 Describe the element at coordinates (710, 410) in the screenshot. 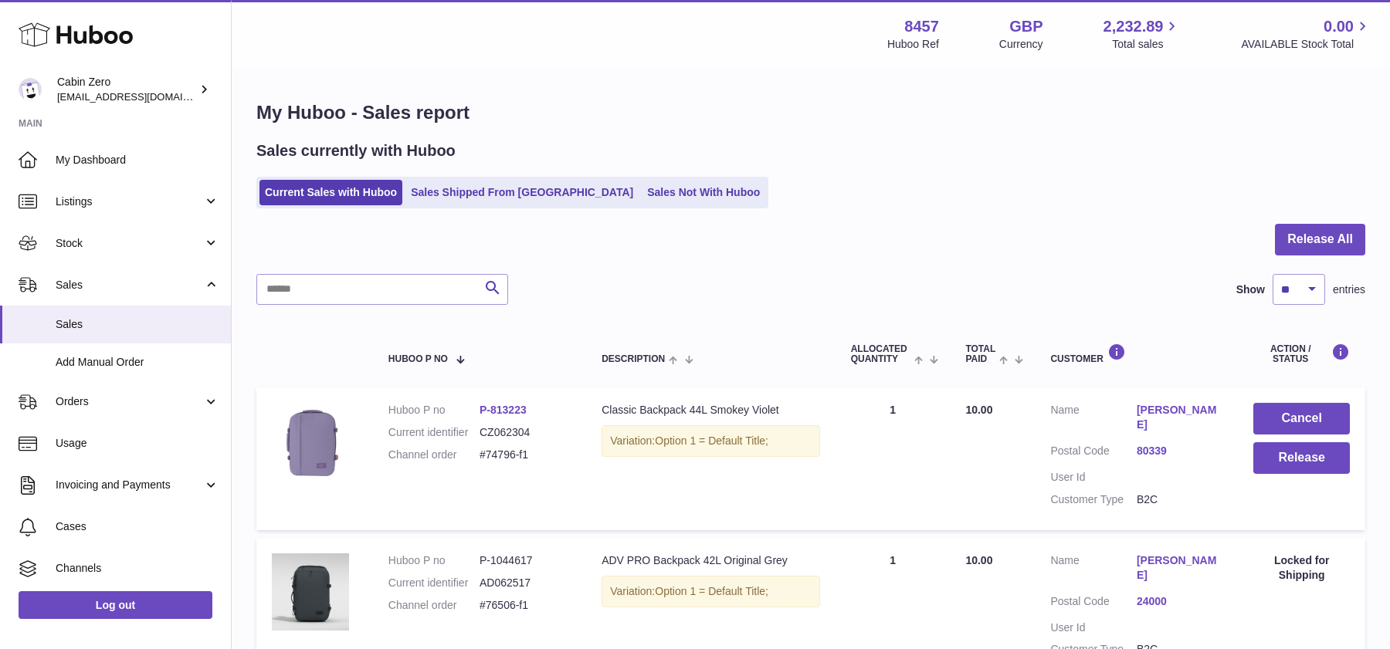

I see `div: Classic Backpack 44L Smokey Violet` at that location.